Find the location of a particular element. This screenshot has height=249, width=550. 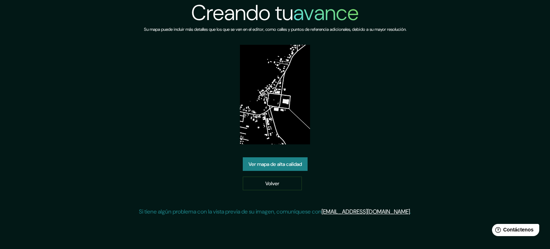

font: Contáctenos is located at coordinates (32, 9).